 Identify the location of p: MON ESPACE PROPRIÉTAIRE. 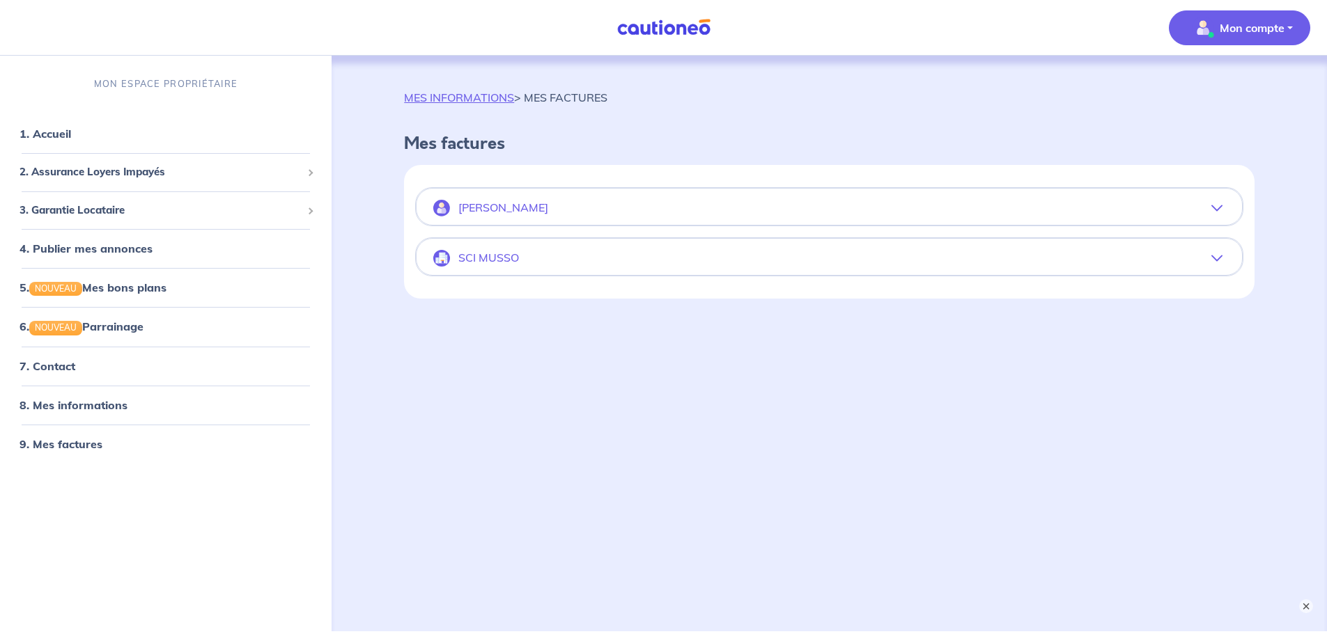
(166, 84).